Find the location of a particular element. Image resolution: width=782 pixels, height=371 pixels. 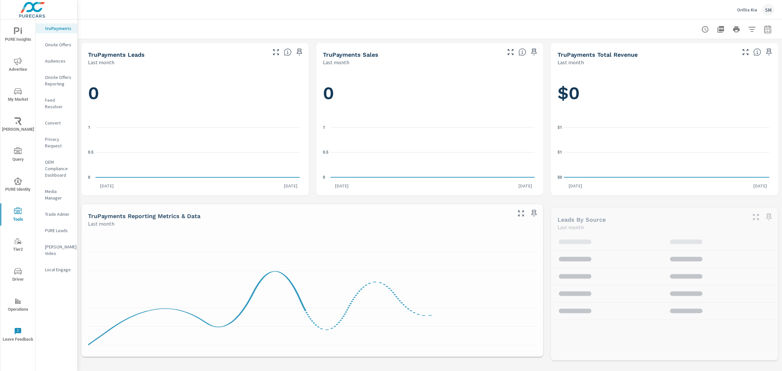

div: PURE Leads is located at coordinates (56, 230).